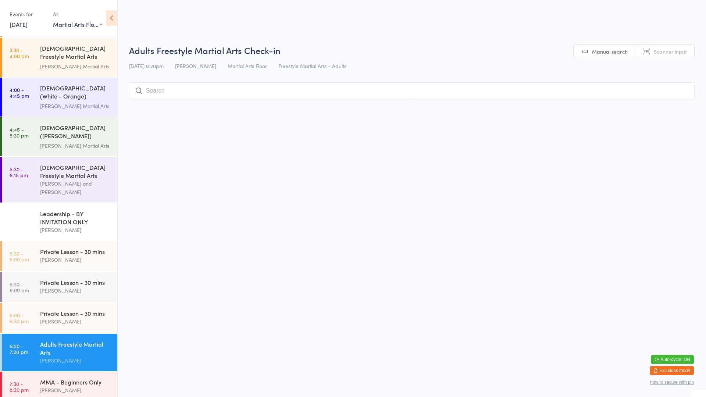  Describe the element at coordinates (28, 14) in the screenshot. I see `div: Events for` at that location.